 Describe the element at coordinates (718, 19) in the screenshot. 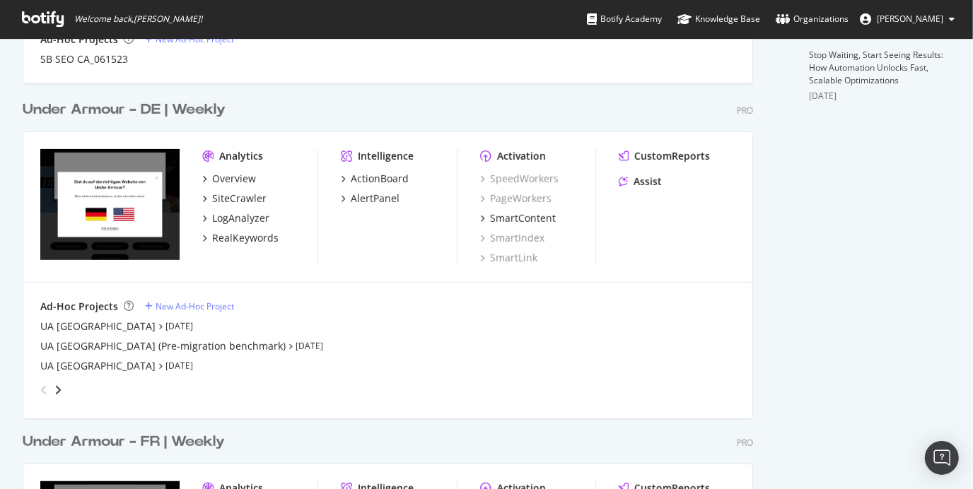

I see `div: Knowledge Base` at that location.